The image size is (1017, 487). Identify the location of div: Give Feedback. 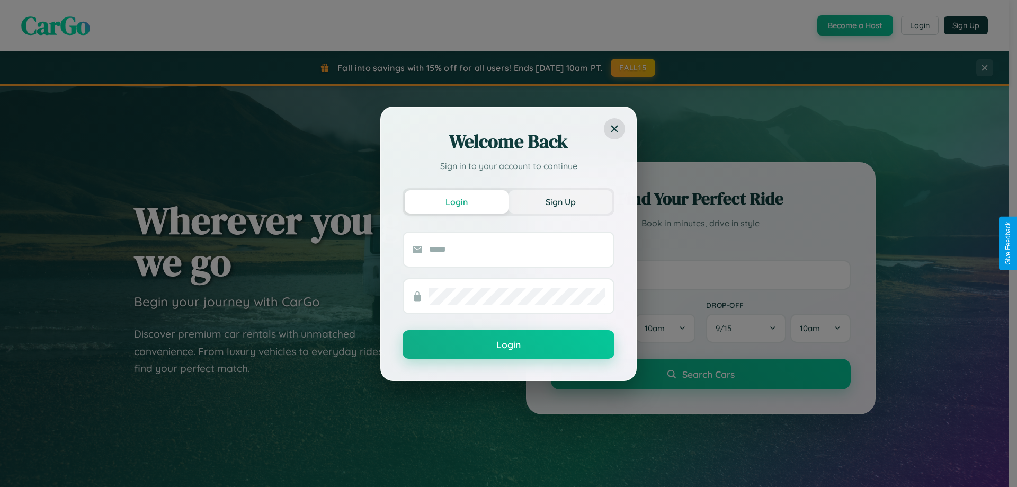
(1008, 243).